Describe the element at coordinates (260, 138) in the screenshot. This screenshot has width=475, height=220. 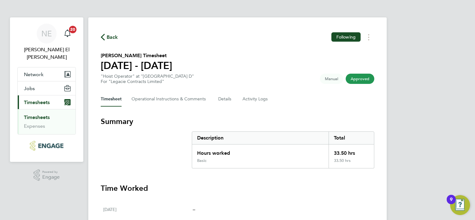
I see `div: Description` at that location.